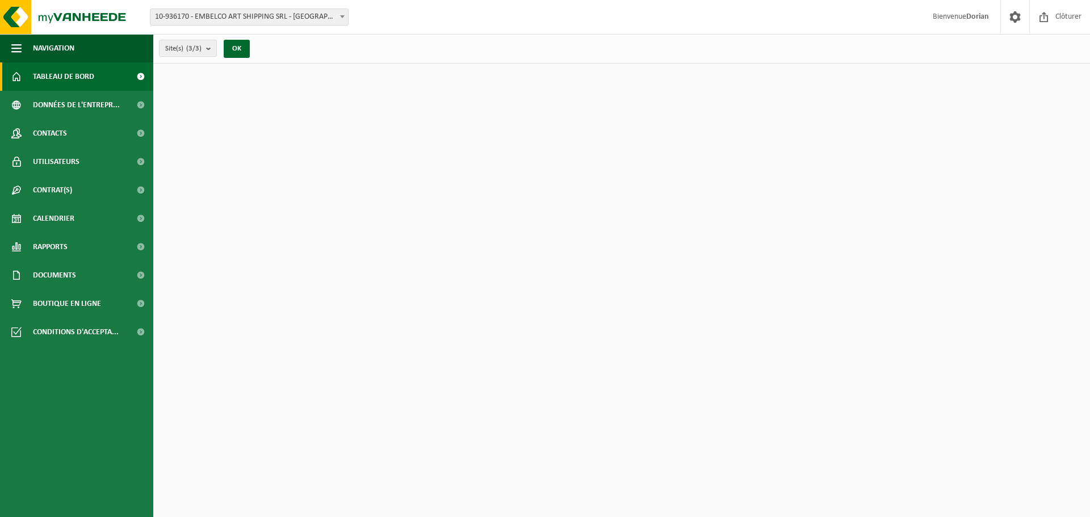  What do you see at coordinates (75, 332) in the screenshot?
I see `span: Conditions d'accepta...` at bounding box center [75, 332].